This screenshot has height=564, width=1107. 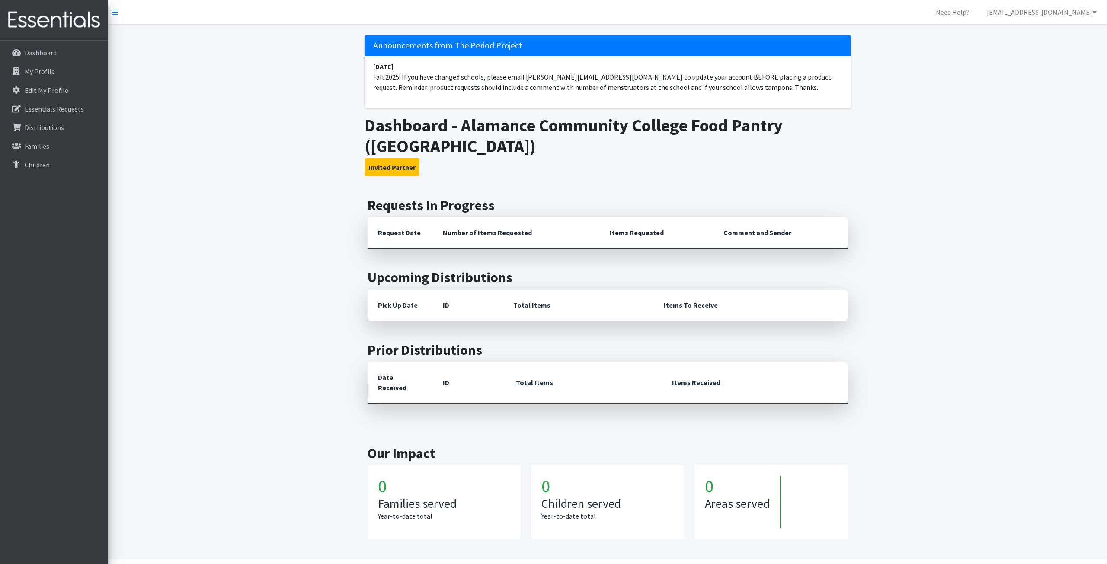 What do you see at coordinates (54, 146) in the screenshot?
I see `a: Families` at bounding box center [54, 146].